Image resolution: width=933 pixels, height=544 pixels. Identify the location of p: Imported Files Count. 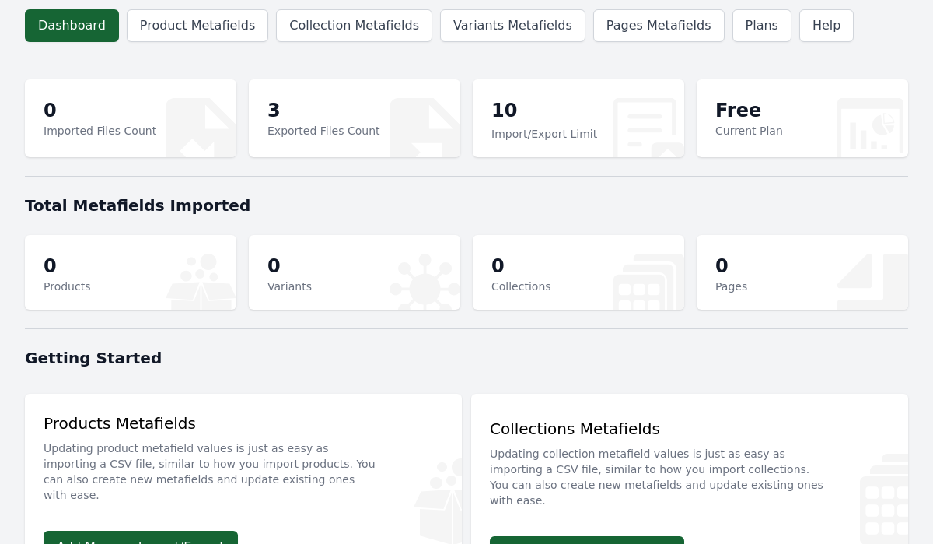
(100, 131).